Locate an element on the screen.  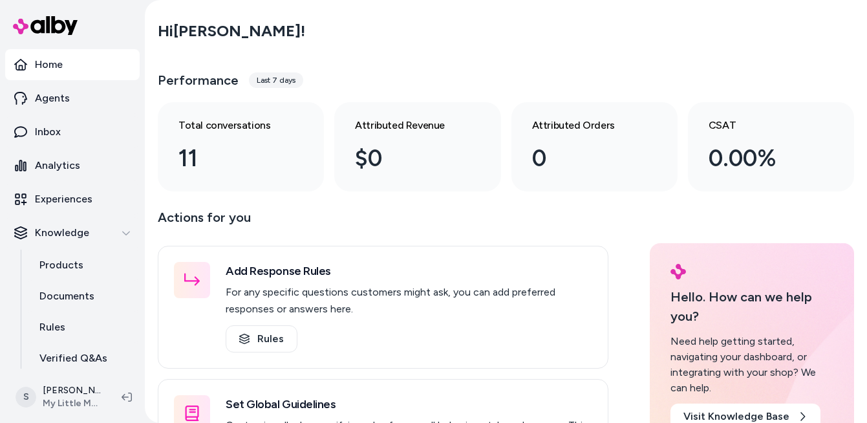
a: Attributed Revenue $0 is located at coordinates (417, 147).